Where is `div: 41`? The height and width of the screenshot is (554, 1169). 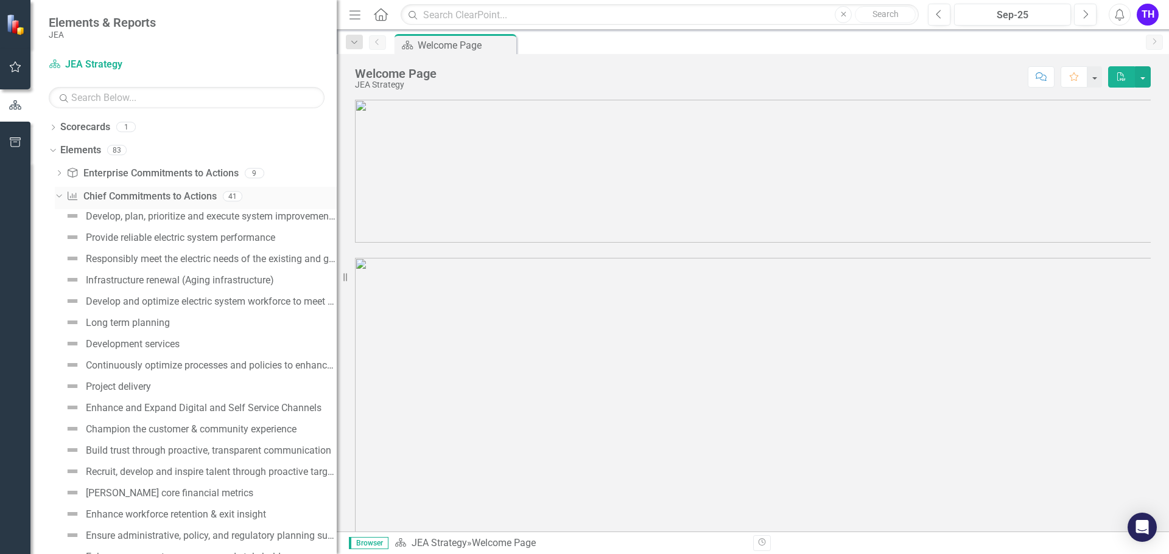 div: 41 is located at coordinates (232, 196).